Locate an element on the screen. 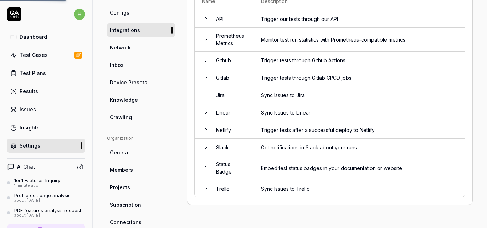  td: Slack is located at coordinates (231, 148).